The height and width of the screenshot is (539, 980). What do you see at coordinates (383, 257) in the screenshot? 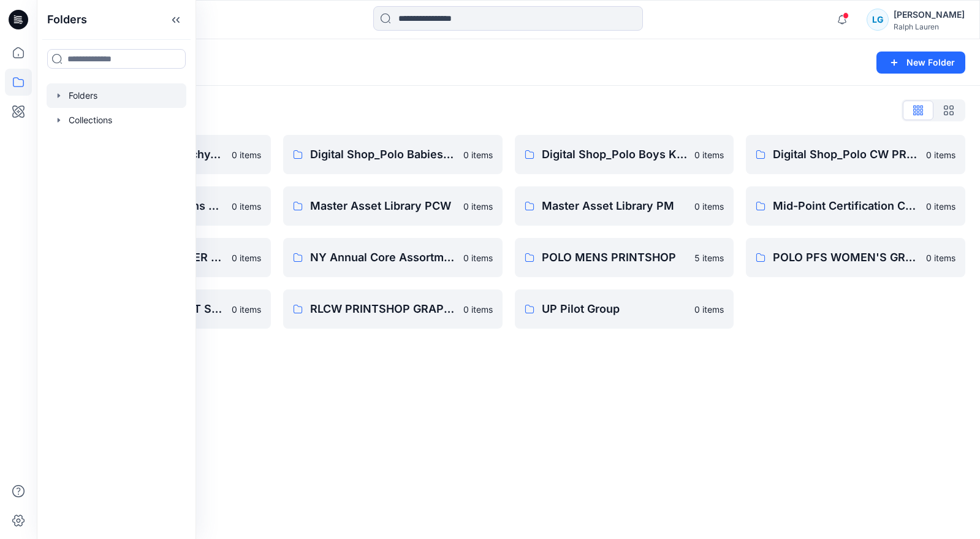
I see `p: NY Annual Core Assortment Digital Lib` at bounding box center [383, 257].